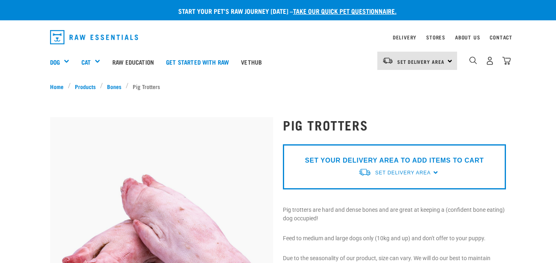 This screenshot has height=263, width=556. I want to click on a: take our quick pet questionnaire., so click(345, 11).